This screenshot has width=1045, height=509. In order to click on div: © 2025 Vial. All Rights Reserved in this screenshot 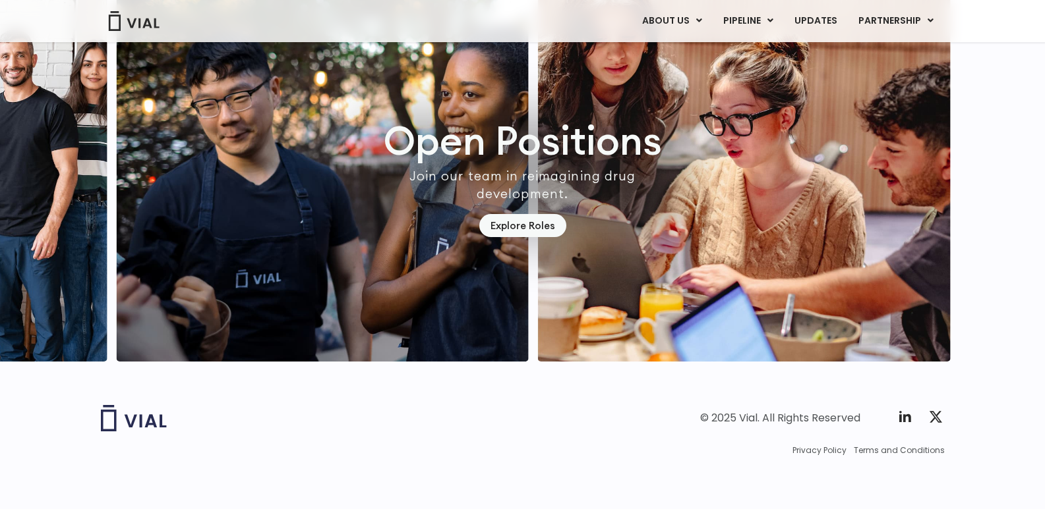, I will do `click(780, 419)`.